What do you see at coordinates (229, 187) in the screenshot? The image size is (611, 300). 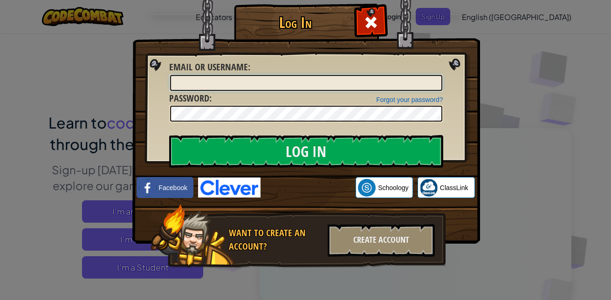 I see `img: clever-logo-blue.png` at bounding box center [229, 187].